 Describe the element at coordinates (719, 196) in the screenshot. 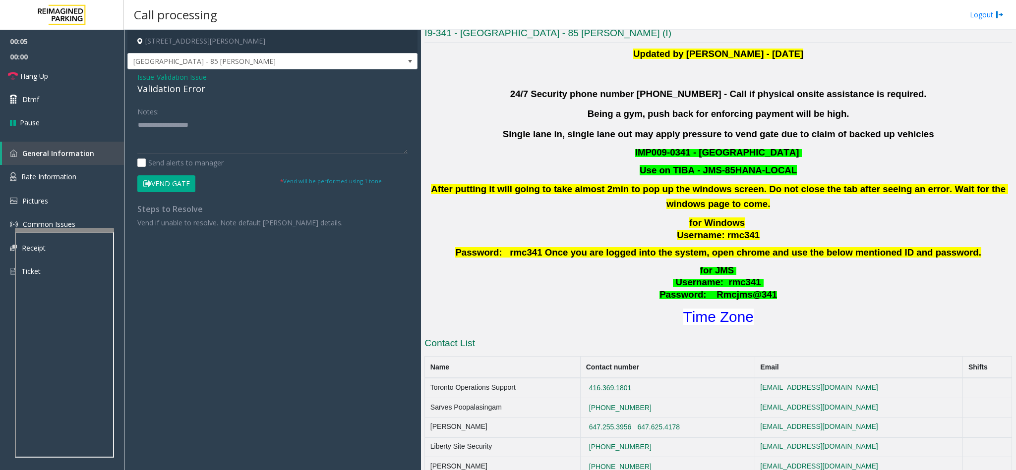

I see `b: After putting it will going to take almost 2min to pop up the windows screen. Do not close the ta...` at that location.